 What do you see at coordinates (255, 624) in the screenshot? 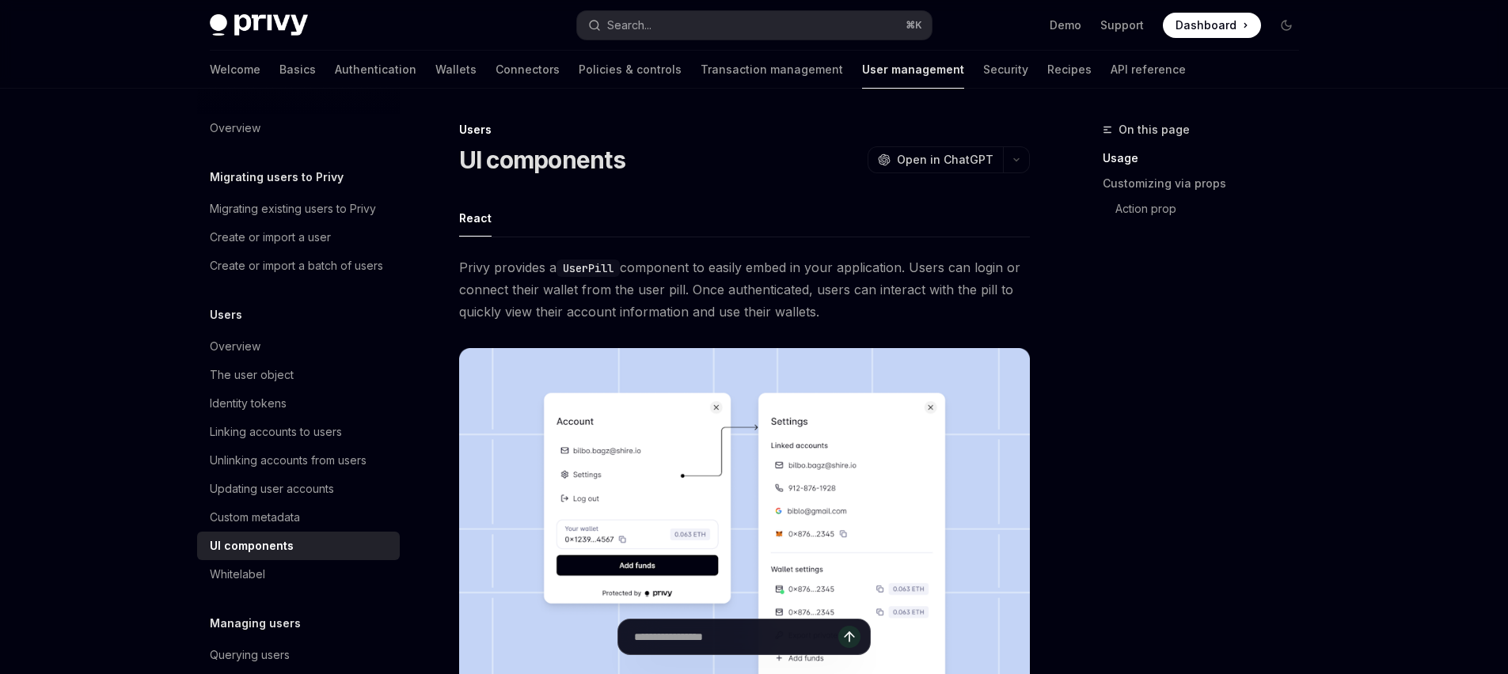
I see `h5: Managing users` at bounding box center [255, 624].